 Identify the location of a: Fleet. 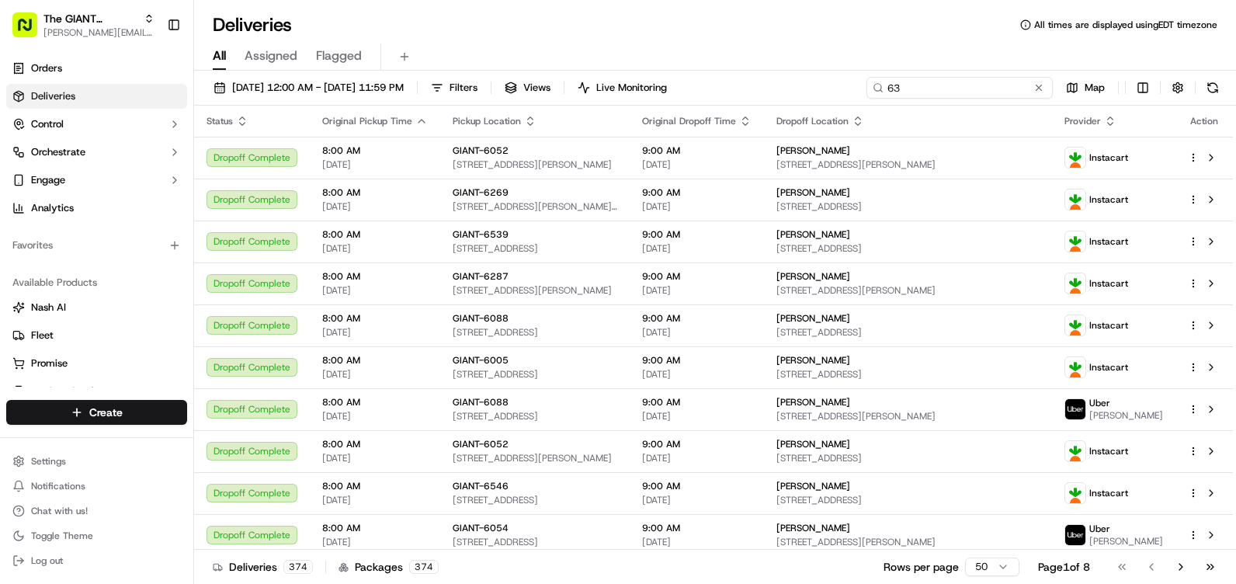
(96, 335).